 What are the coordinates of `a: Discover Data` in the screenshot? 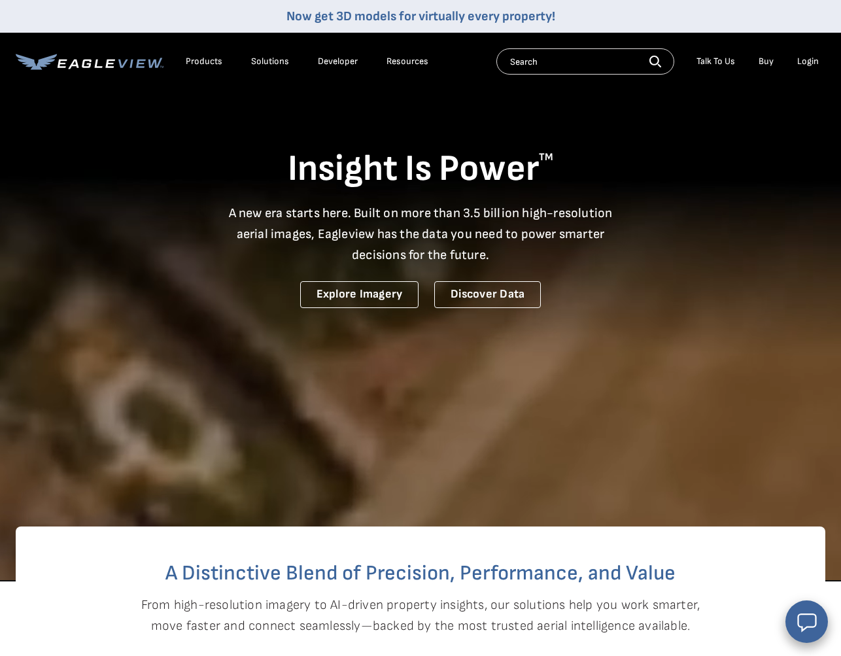 It's located at (487, 294).